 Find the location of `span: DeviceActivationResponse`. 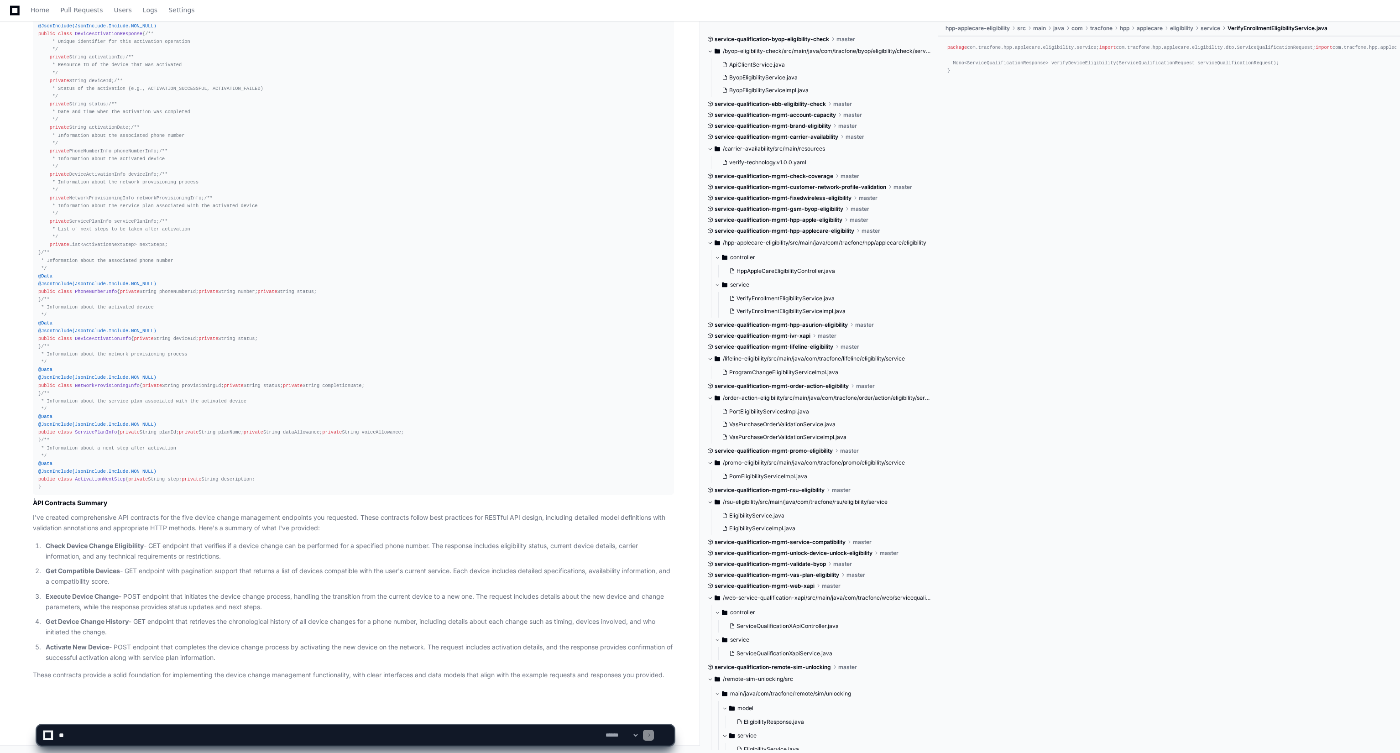

span: DeviceActivationResponse is located at coordinates (109, 34).